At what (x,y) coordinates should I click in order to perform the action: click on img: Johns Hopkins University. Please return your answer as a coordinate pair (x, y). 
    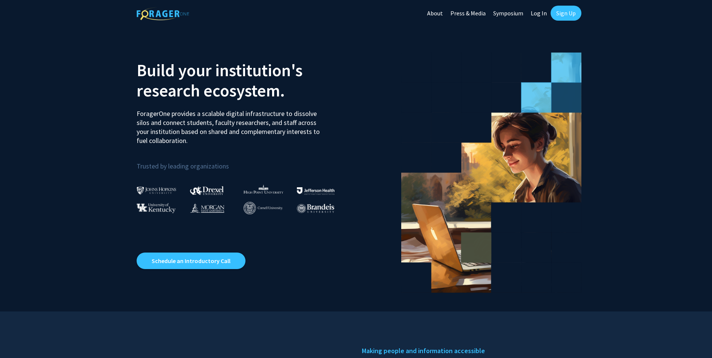
    Looking at the image, I should click on (157, 190).